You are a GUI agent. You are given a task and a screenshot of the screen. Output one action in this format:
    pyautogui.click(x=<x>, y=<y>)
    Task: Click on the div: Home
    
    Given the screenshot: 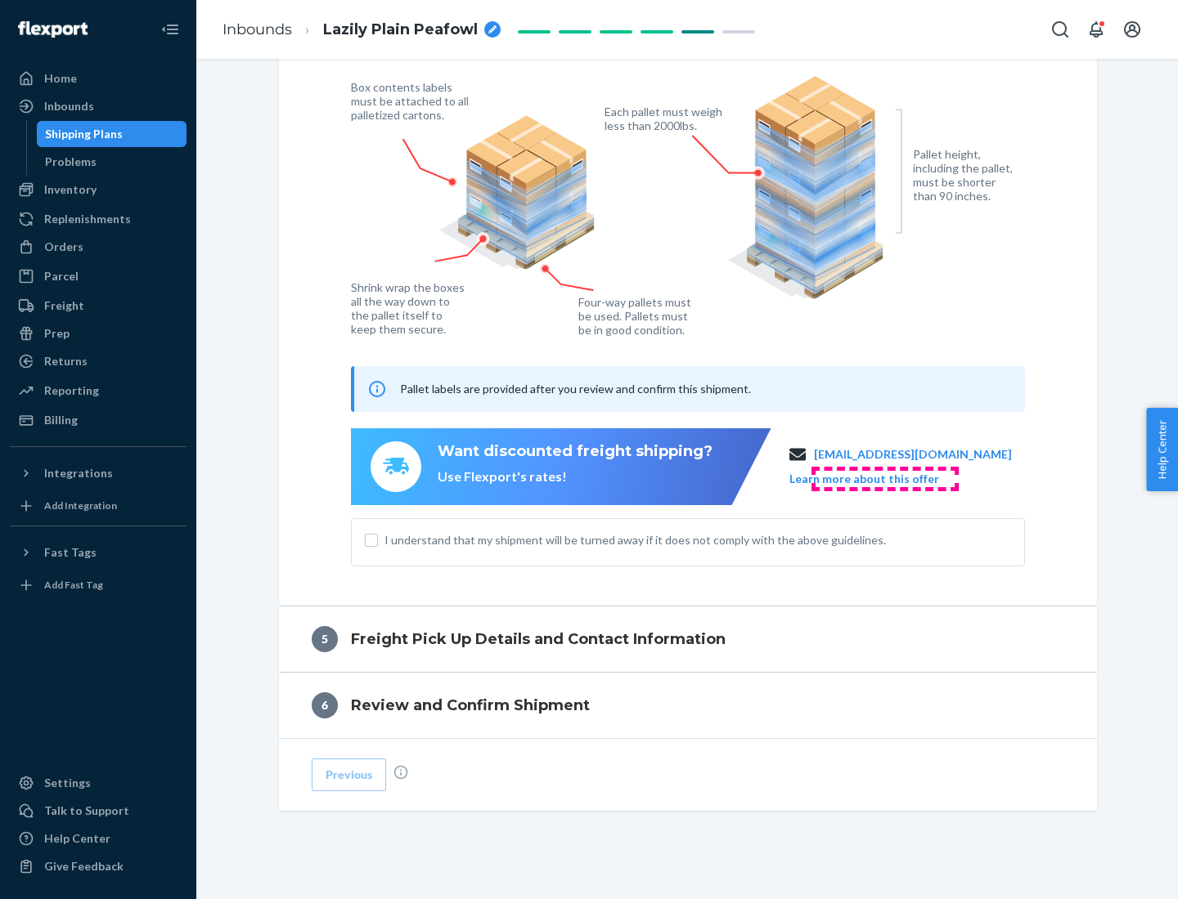 What is the action you would take?
    pyautogui.click(x=61, y=79)
    